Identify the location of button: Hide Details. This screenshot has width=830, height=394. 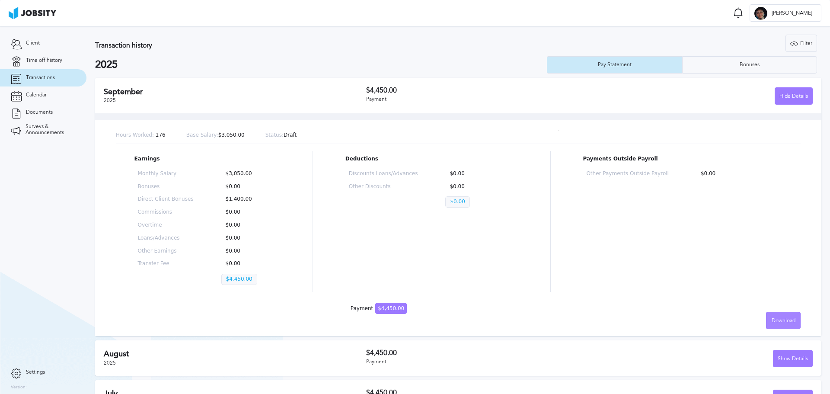
(794, 96).